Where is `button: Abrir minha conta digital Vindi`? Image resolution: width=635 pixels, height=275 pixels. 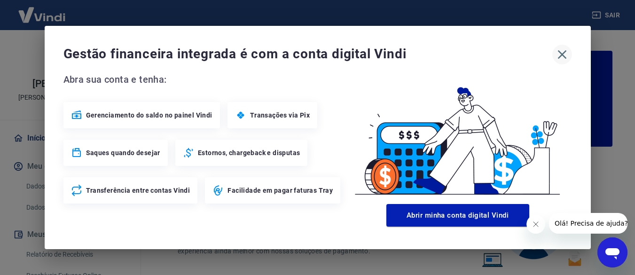 button: Abrir minha conta digital Vindi is located at coordinates (458, 215).